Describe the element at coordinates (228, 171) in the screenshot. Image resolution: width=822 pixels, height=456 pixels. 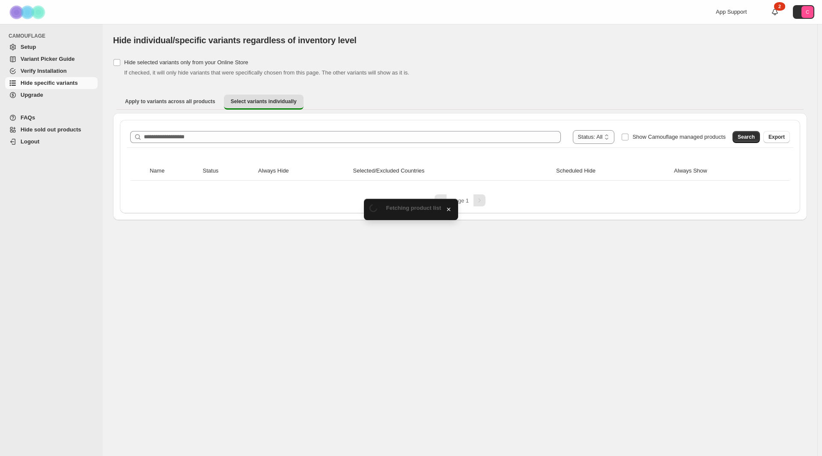
I see `th: Status` at that location.